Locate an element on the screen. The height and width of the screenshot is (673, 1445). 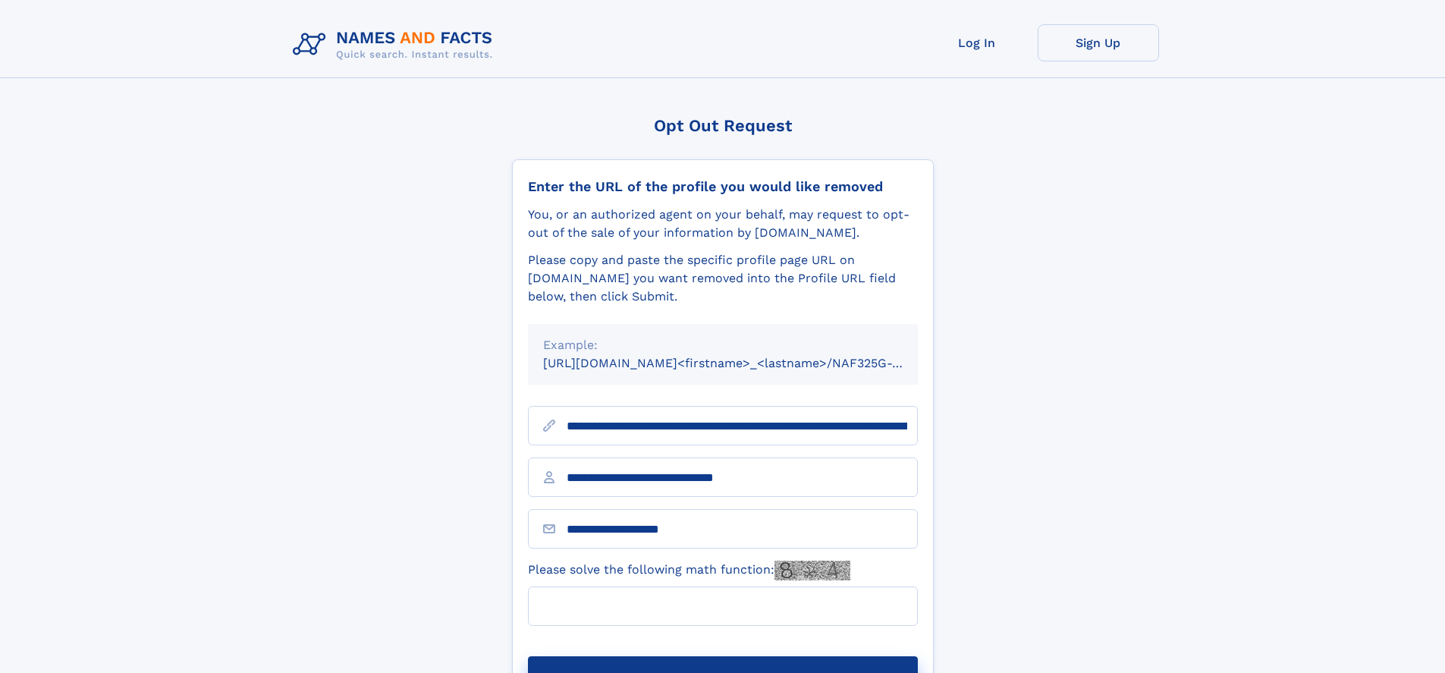
div: Opt Out Request is located at coordinates (723, 125).